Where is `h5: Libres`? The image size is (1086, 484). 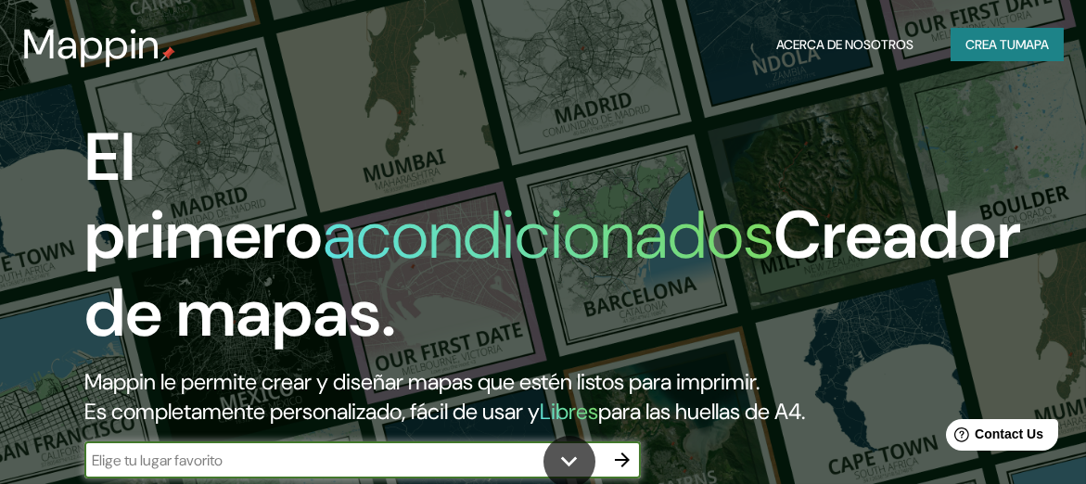
h5: Libres is located at coordinates (568, 411).